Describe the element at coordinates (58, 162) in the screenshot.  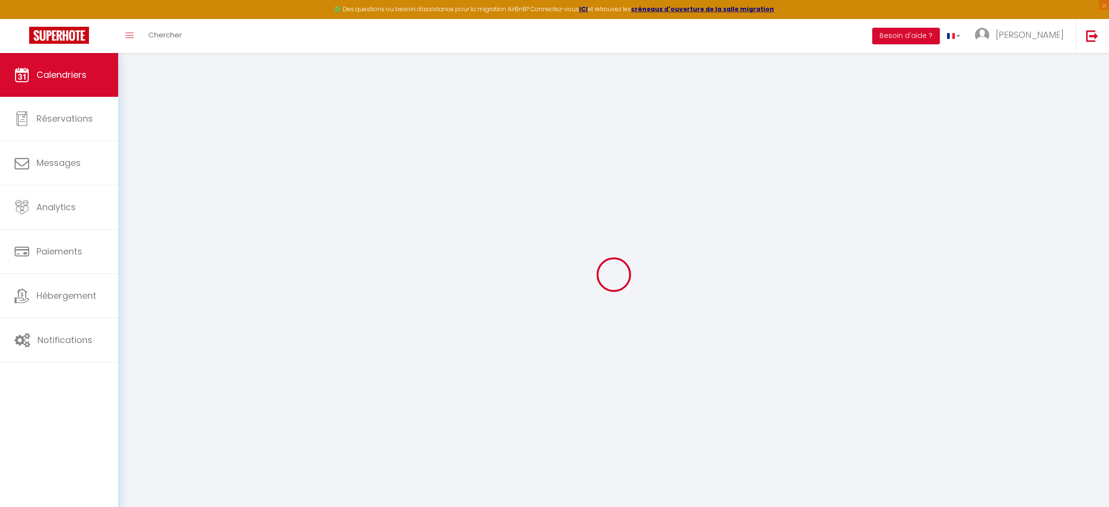
I see `span: Messages` at that location.